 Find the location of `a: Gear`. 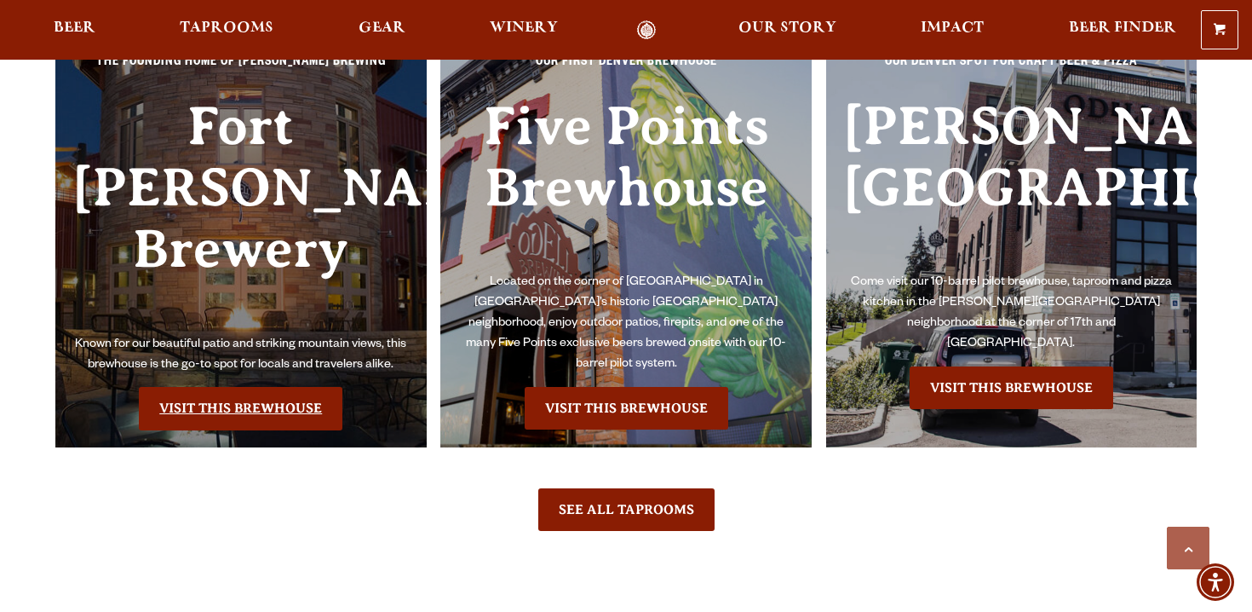

a: Gear is located at coordinates (382, 30).